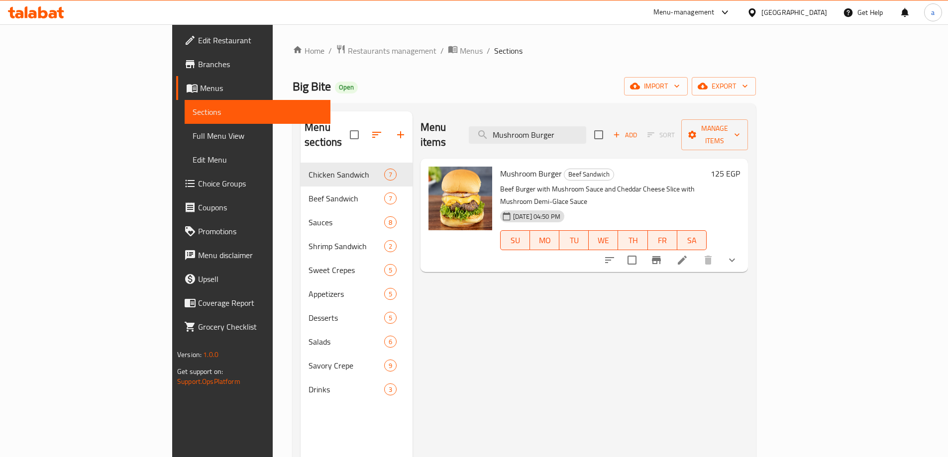 The width and height of the screenshot is (948, 457). I want to click on span: Promotions, so click(260, 231).